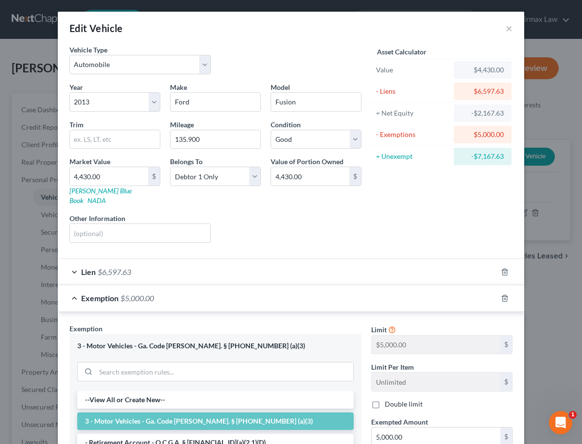 The image size is (582, 444). Describe the element at coordinates (280, 87) in the screenshot. I see `label: Model` at that location.